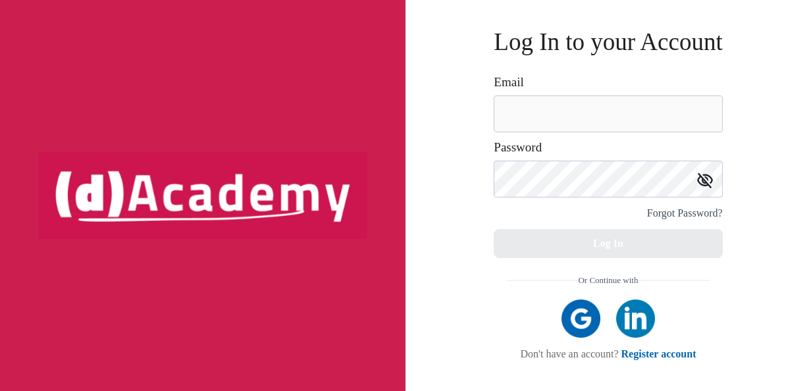 Image resolution: width=811 pixels, height=391 pixels. What do you see at coordinates (607, 243) in the screenshot?
I see `button: Log In` at bounding box center [607, 243].